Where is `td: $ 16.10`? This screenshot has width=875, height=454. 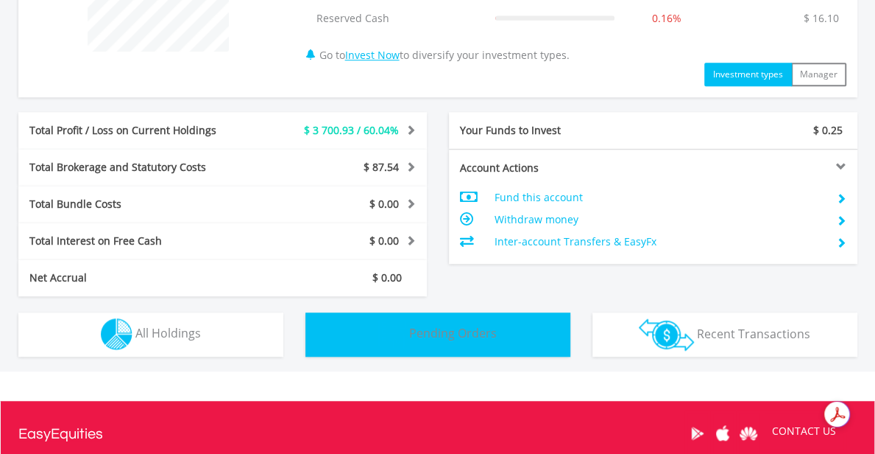 td: $ 16.10 is located at coordinates (822, 18).